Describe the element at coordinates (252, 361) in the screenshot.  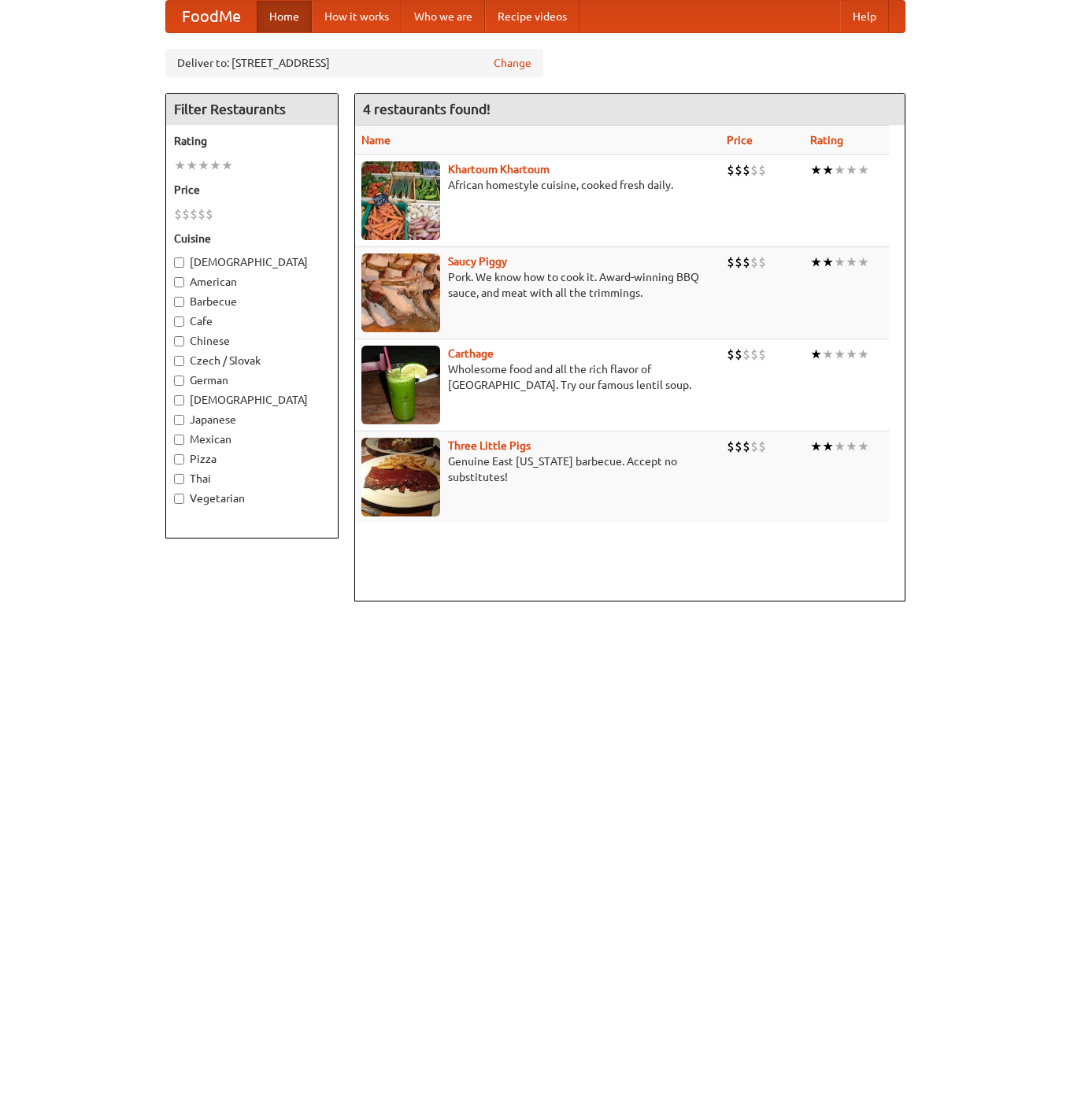
I see `label: Czech / Slovak` at that location.